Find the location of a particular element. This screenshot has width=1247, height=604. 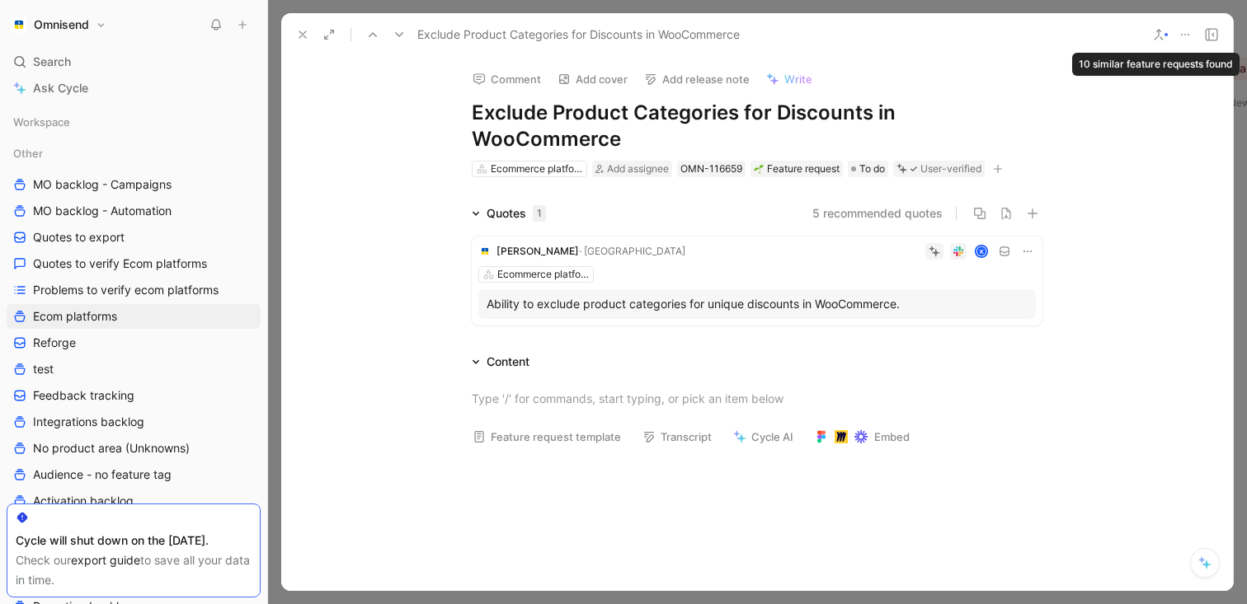

span: Quotes to verify Ecom platforms is located at coordinates (120, 264).